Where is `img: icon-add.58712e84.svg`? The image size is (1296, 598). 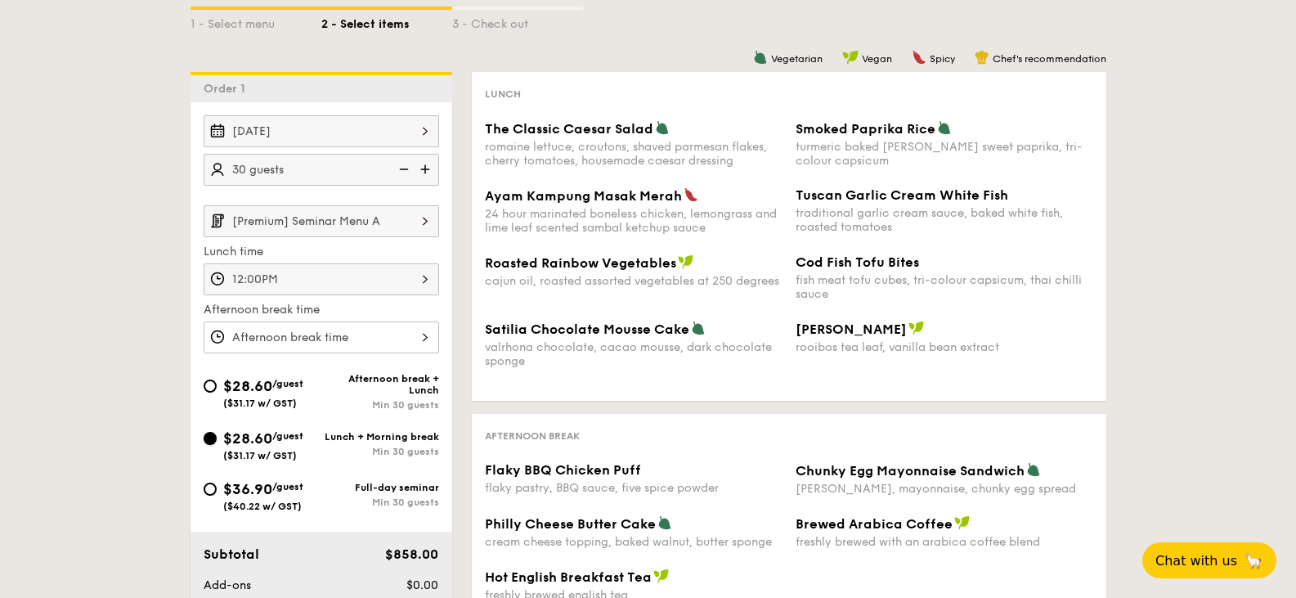
img: icon-add.58712e84.svg is located at coordinates (427, 169).